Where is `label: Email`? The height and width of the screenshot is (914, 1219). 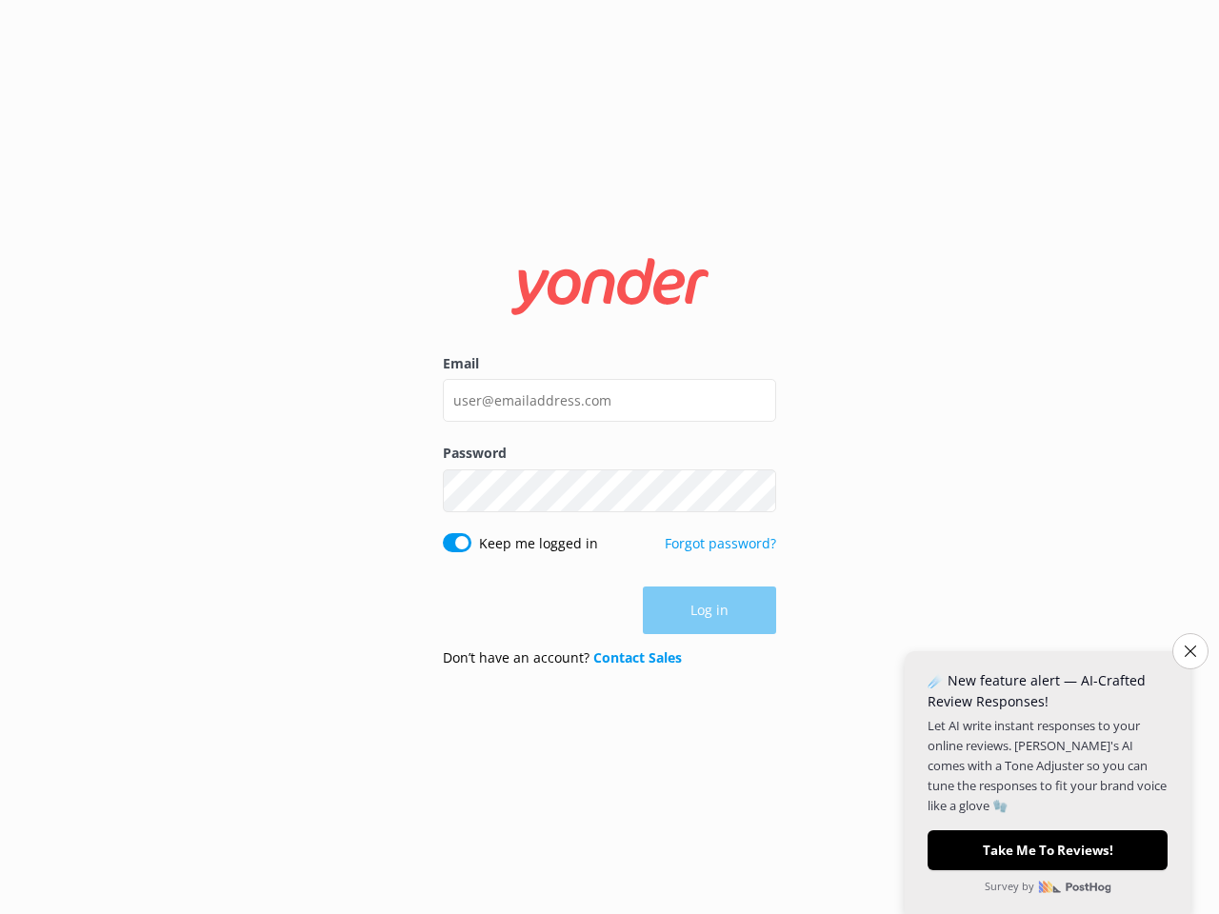 label: Email is located at coordinates (609, 364).